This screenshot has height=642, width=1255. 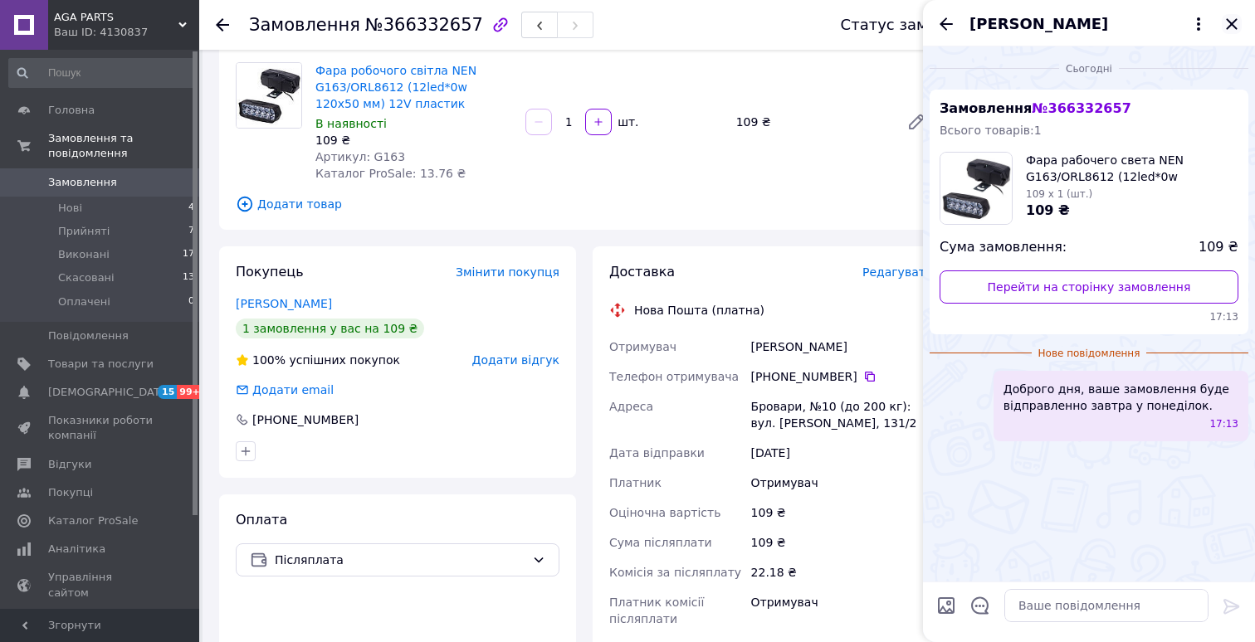 I want to click on span: Сьогодні, so click(x=1089, y=69).